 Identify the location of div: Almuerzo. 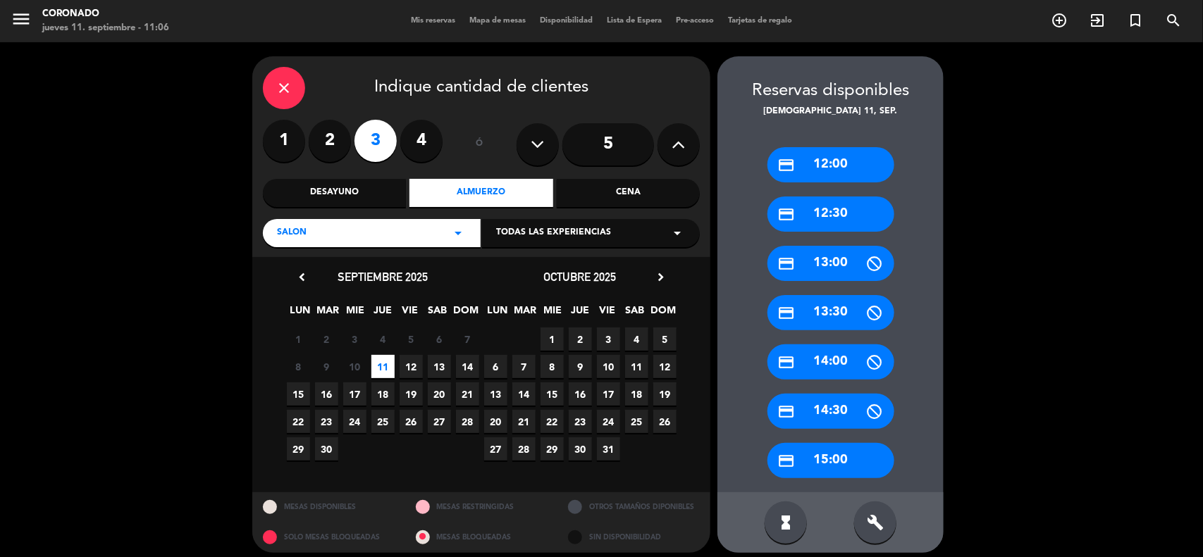
(480, 193).